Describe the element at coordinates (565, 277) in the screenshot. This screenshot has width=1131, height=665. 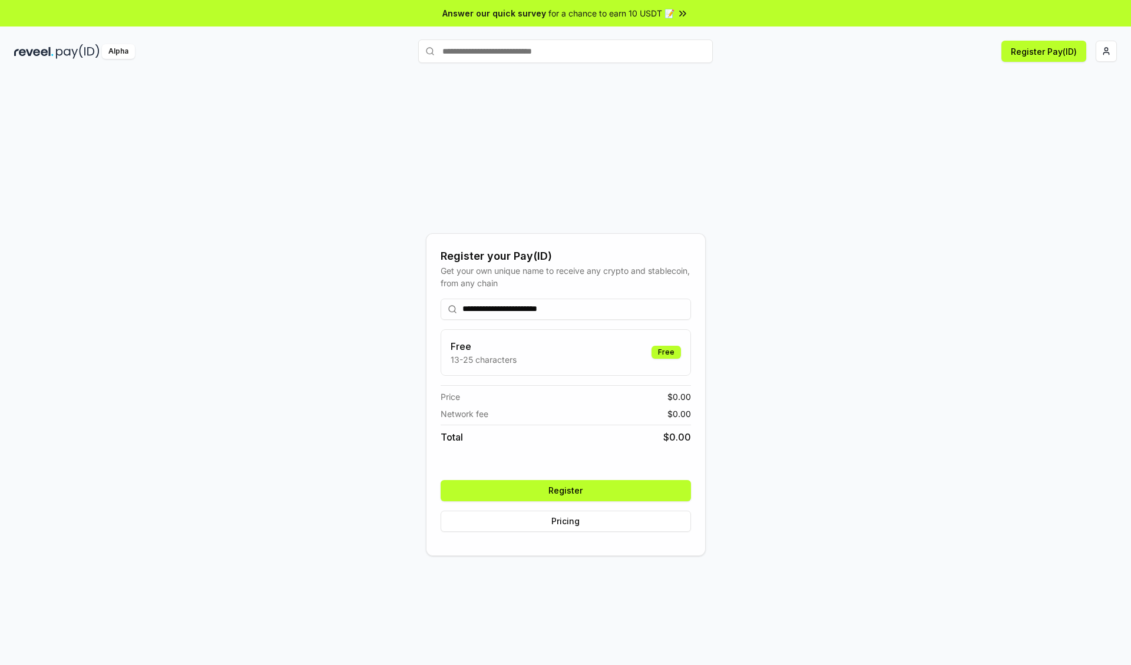
I see `div: Get your own unique name to receive any crypto and stablecoin, from any chain` at that location.